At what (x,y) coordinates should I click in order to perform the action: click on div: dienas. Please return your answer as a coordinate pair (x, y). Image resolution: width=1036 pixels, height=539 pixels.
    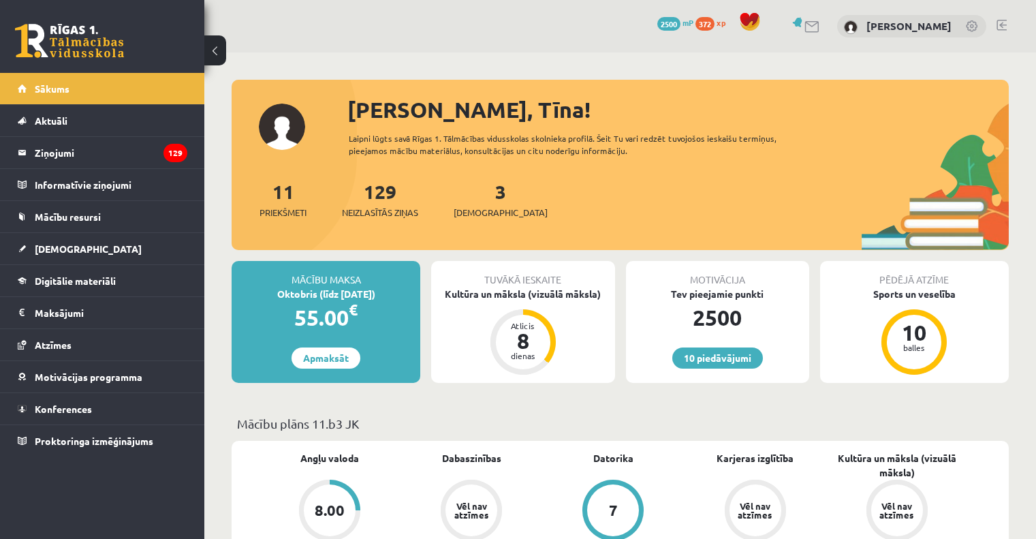
    Looking at the image, I should click on (523, 355).